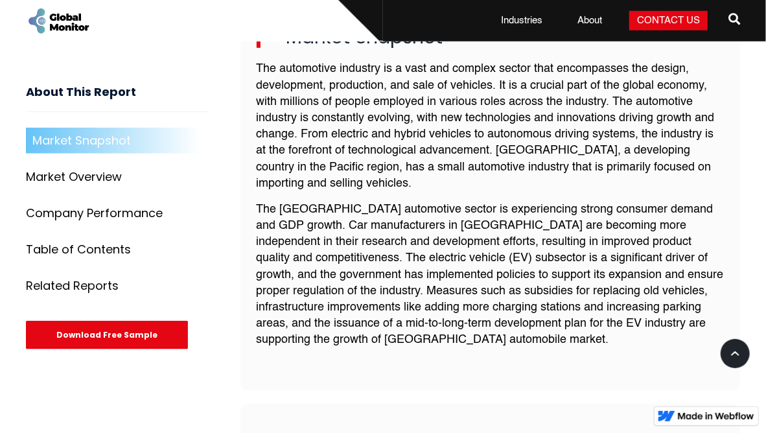 This screenshot has width=766, height=433. What do you see at coordinates (117, 98) in the screenshot?
I see `h3: About This Report` at bounding box center [117, 98].